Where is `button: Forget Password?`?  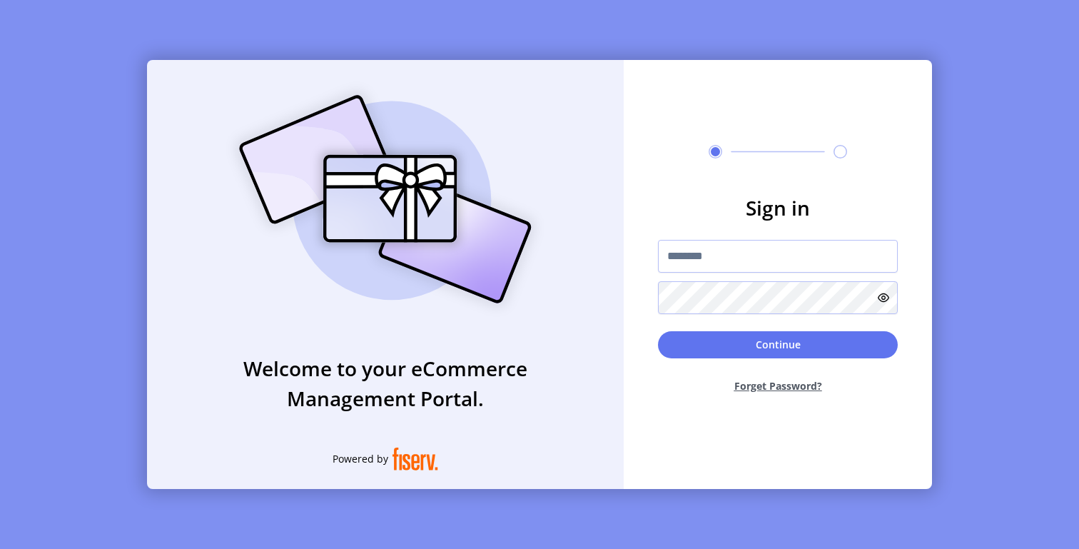
button: Forget Password? is located at coordinates (778, 385).